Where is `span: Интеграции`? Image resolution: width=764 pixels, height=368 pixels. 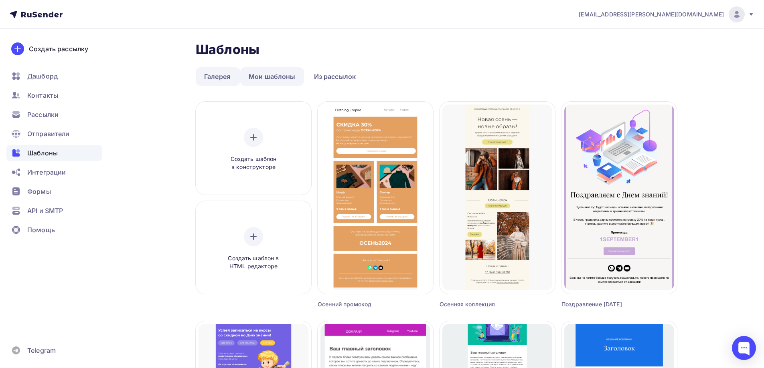
span: Интеграции is located at coordinates (47, 172).